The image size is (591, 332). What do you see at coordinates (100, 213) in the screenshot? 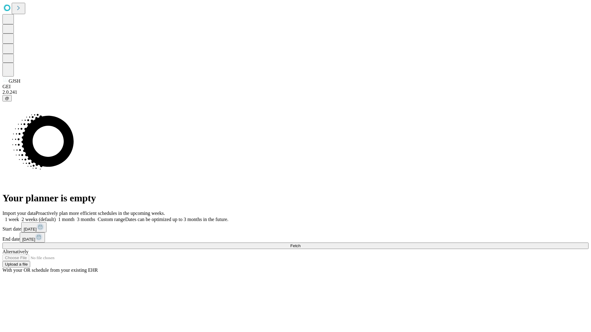
I see `span: Proactively plan more efficient schedules in the upcoming weeks.` at bounding box center [100, 213].